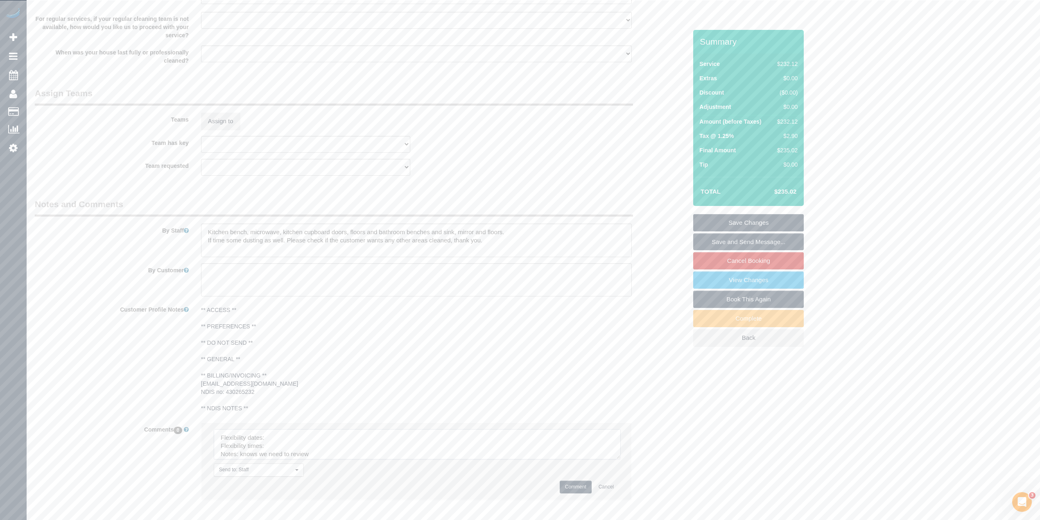 The height and width of the screenshot is (520, 1040). What do you see at coordinates (786, 93) in the screenshot?
I see `div: ($0.00)` at bounding box center [786, 93].